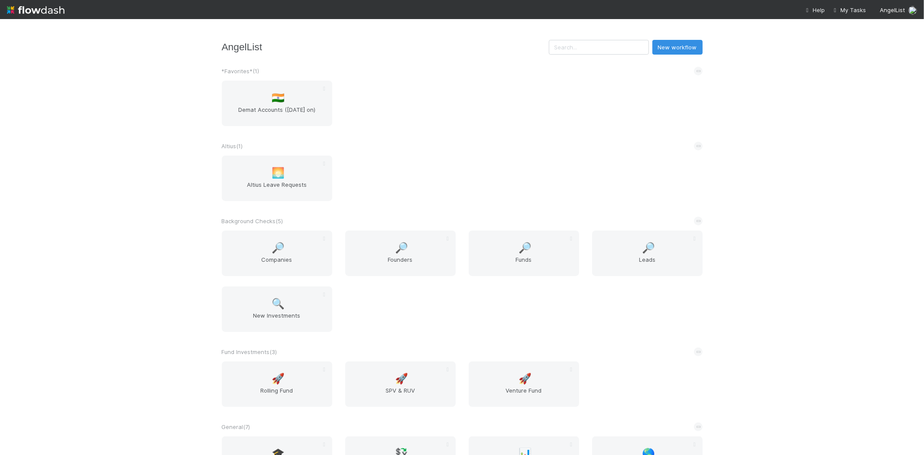 This screenshot has width=924, height=455. I want to click on span: My Tasks, so click(848, 10).